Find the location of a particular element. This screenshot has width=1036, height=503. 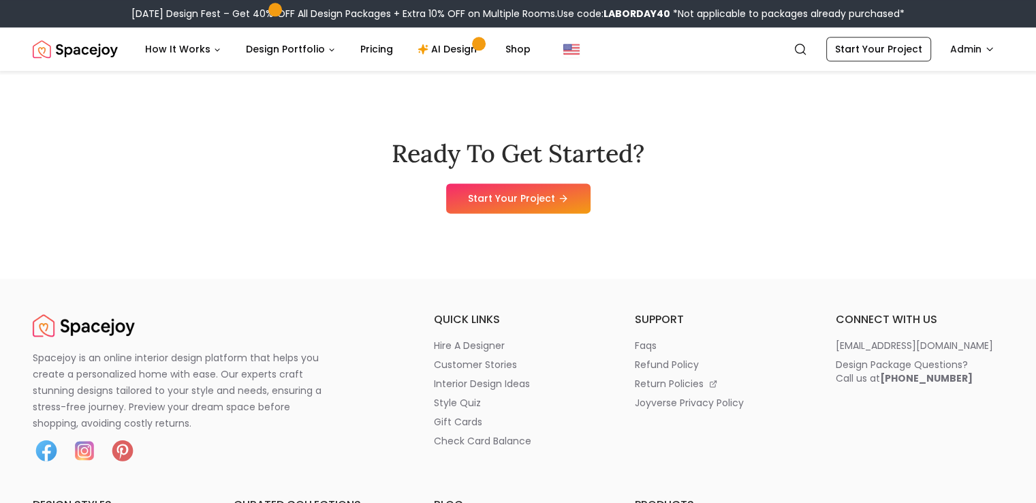

button: How It Works is located at coordinates (183, 49).